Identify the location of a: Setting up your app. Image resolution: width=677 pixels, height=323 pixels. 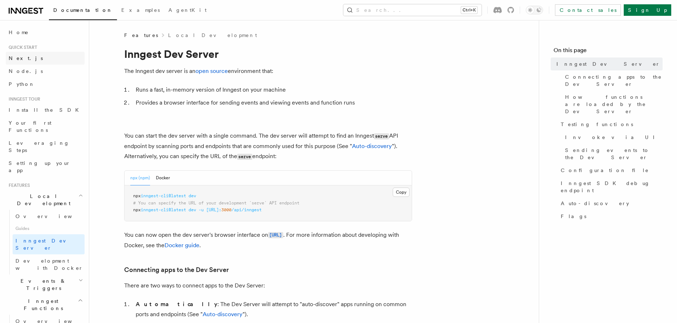
(45, 167).